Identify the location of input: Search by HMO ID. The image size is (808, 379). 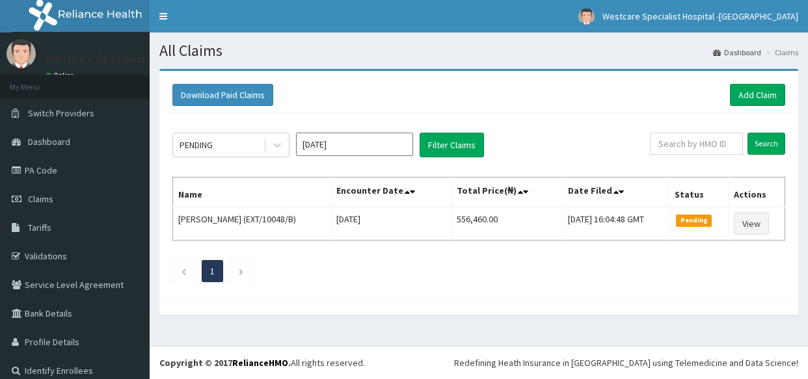
(696, 144).